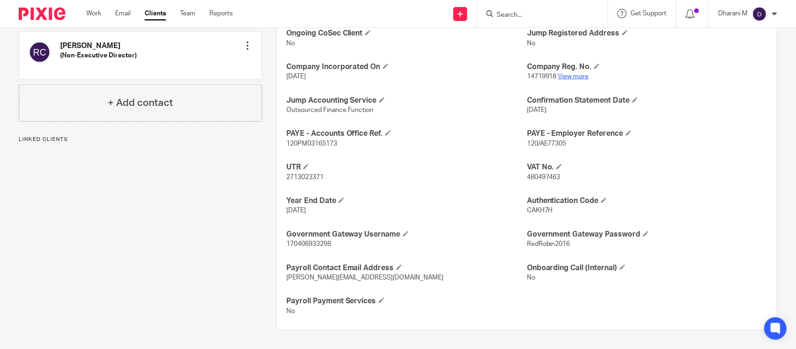 Image resolution: width=796 pixels, height=349 pixels. Describe the element at coordinates (546, 144) in the screenshot. I see `span: 120/AE77305` at that location.